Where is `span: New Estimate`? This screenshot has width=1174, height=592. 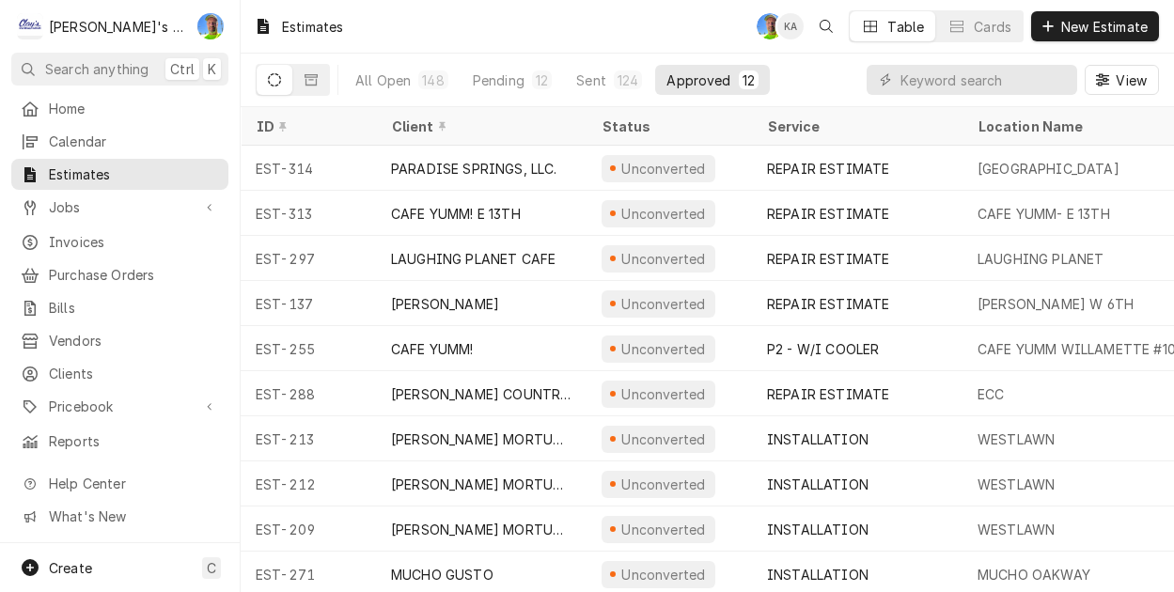 span: New Estimate is located at coordinates (1104, 26).